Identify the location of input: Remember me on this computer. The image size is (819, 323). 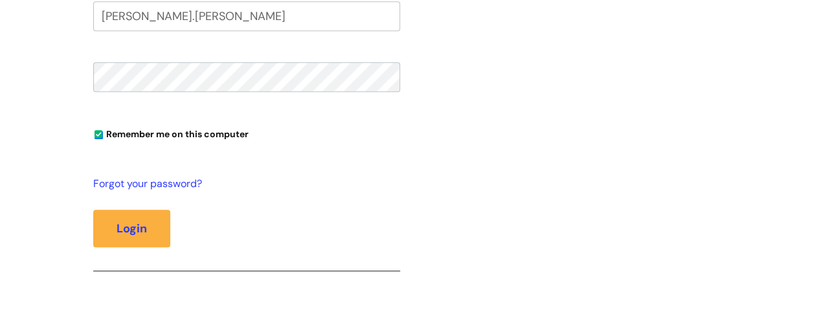
(98, 135).